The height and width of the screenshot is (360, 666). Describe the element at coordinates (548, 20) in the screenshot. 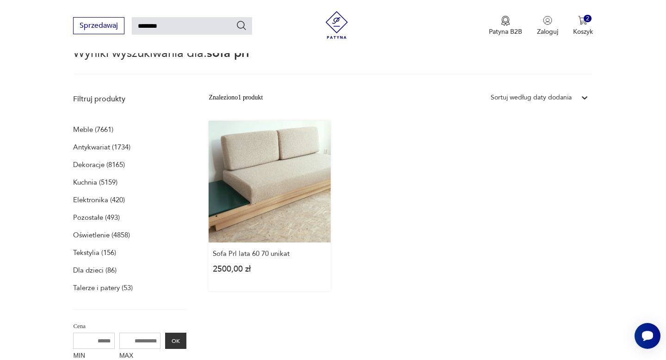

I see `img: Ikonka użytkownika` at that location.